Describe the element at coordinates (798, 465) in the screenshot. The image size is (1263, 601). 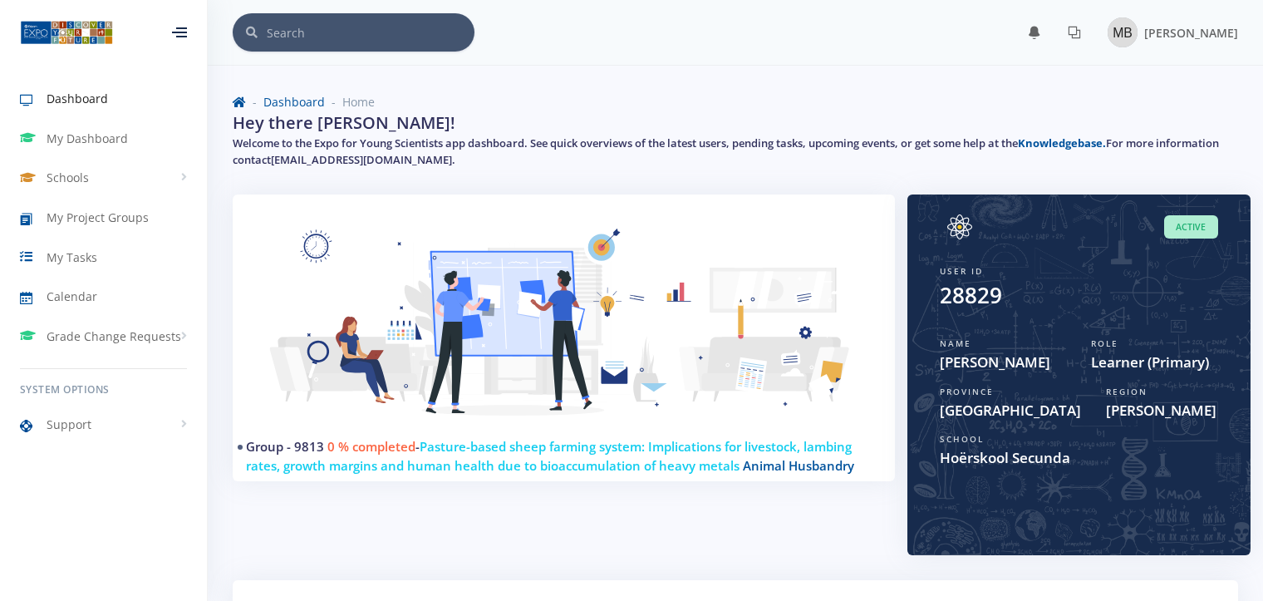
I see `span: Animal Husbandry` at that location.